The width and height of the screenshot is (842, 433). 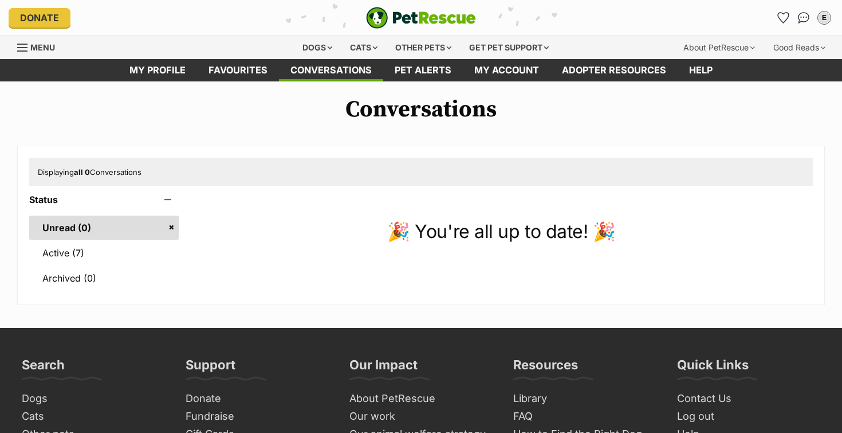 What do you see at coordinates (93, 398) in the screenshot?
I see `a: Dogs` at bounding box center [93, 398].